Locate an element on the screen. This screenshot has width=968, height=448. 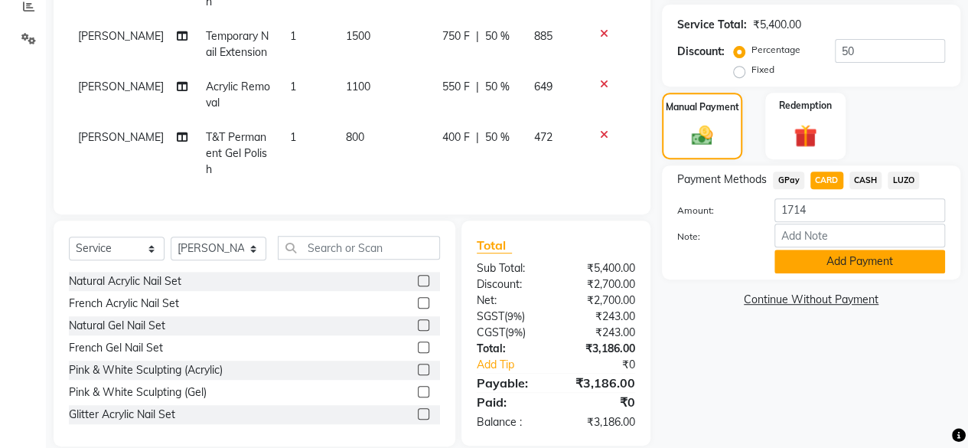
input: Search or Scan is located at coordinates (359, 247).